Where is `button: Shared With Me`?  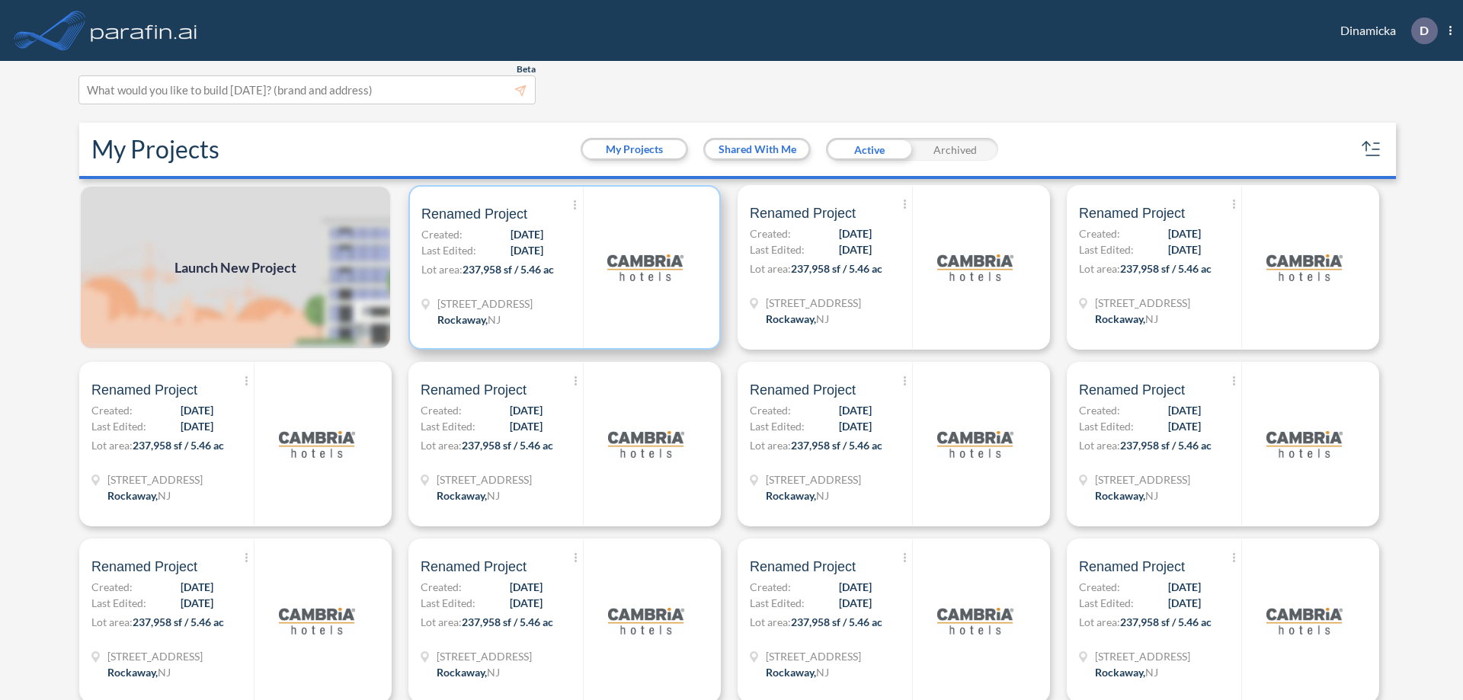 button: Shared With Me is located at coordinates (757, 149).